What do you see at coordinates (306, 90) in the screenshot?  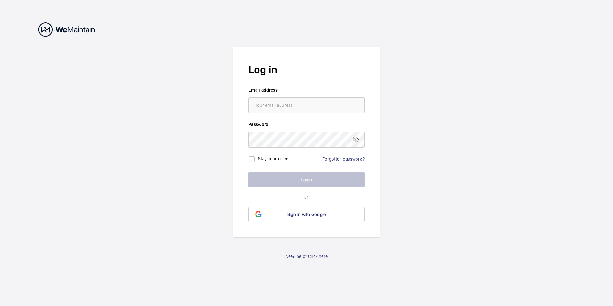 I see `label: Email address` at bounding box center [306, 90].